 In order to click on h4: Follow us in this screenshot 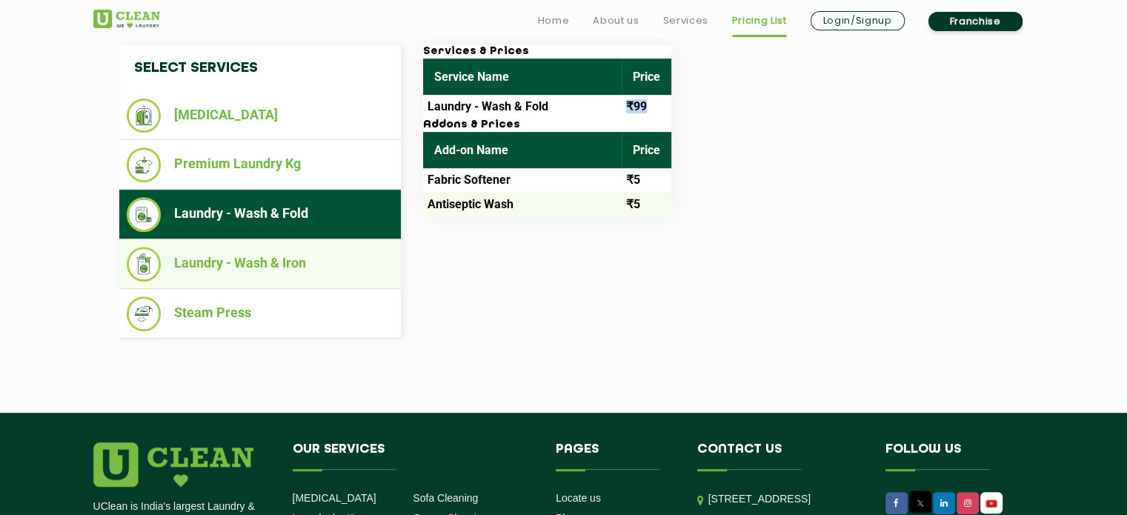, I will do `click(951, 456)`.